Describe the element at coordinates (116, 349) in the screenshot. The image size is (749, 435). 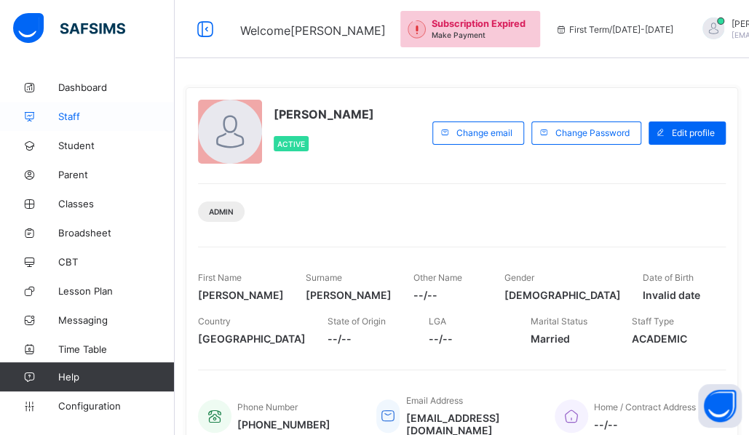
I see `span: Time Table` at that location.